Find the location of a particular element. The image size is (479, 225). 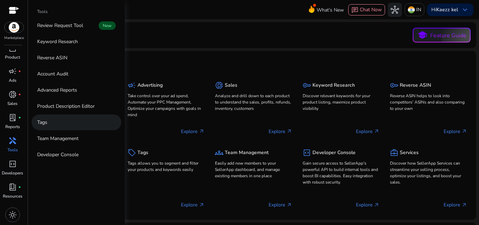

p: Marketplace is located at coordinates (14, 38).